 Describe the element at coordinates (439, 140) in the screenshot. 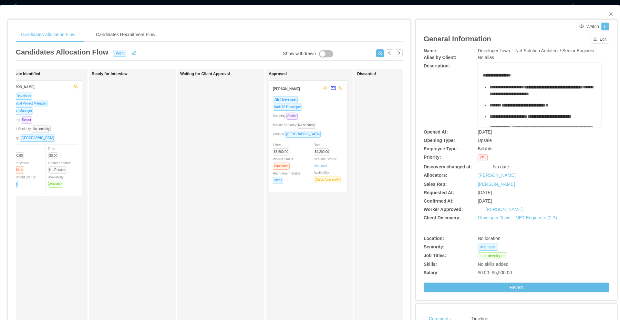

I see `b: Opening Type:` at that location.